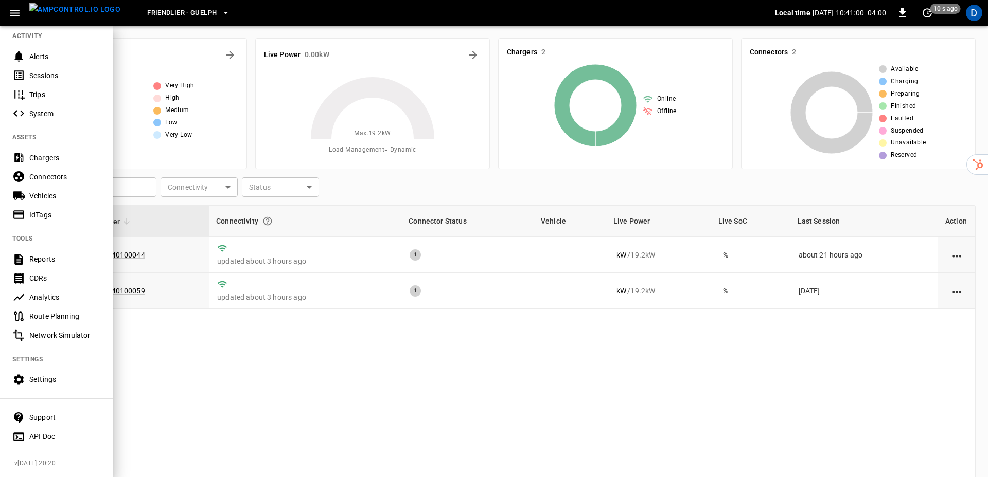 The width and height of the screenshot is (988, 477). Describe the element at coordinates (65, 316) in the screenshot. I see `div: Route Planning` at that location.